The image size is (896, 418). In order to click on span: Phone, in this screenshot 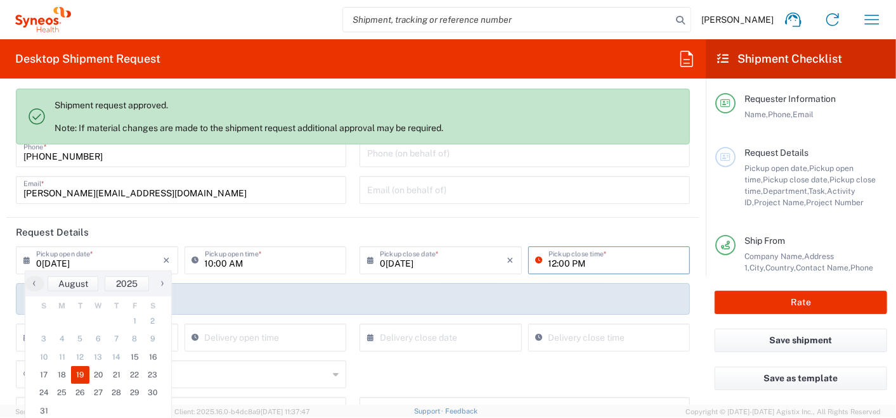, I will do `click(780, 114)`.